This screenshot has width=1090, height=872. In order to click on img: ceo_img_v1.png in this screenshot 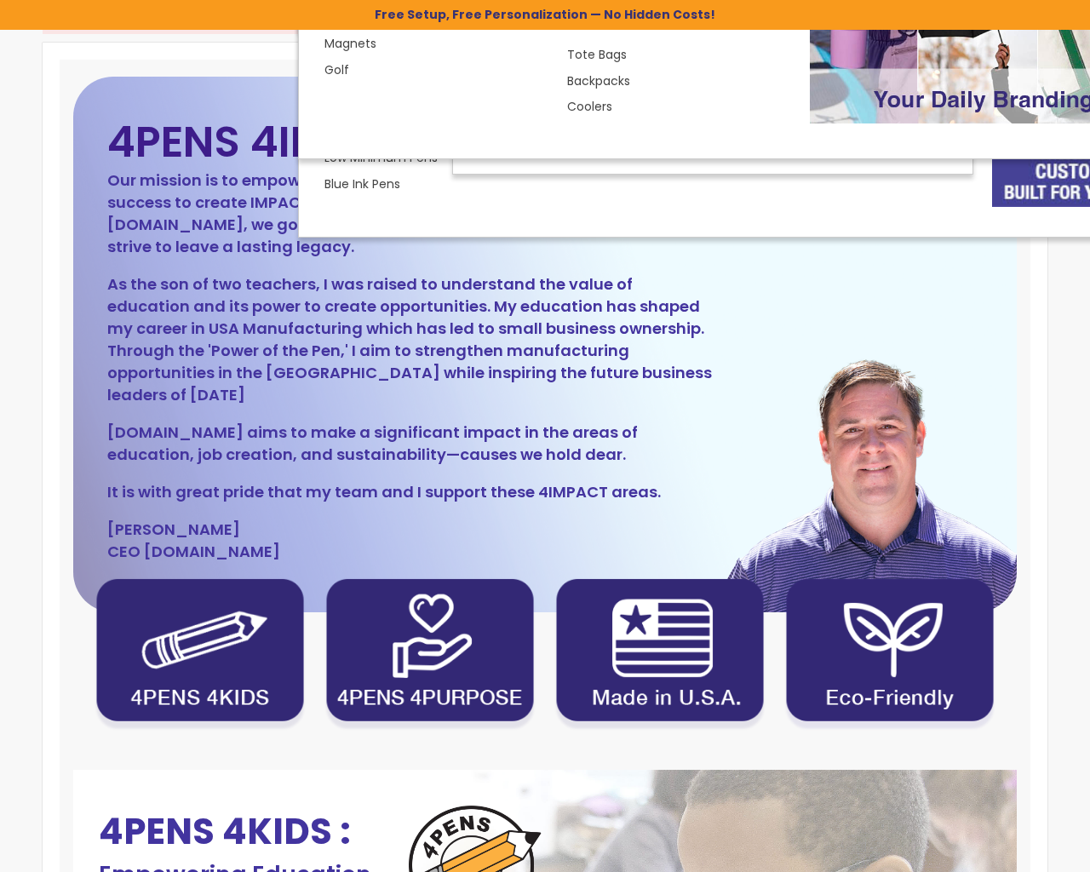, I will do `click(865, 485)`.